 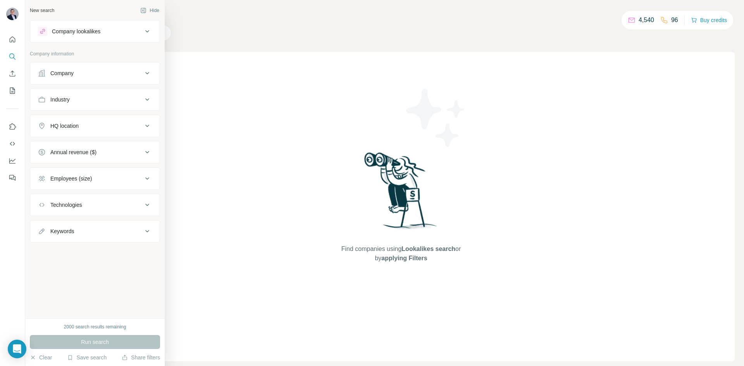 What do you see at coordinates (95, 179) in the screenshot?
I see `button: Employees (size)` at bounding box center [95, 179].